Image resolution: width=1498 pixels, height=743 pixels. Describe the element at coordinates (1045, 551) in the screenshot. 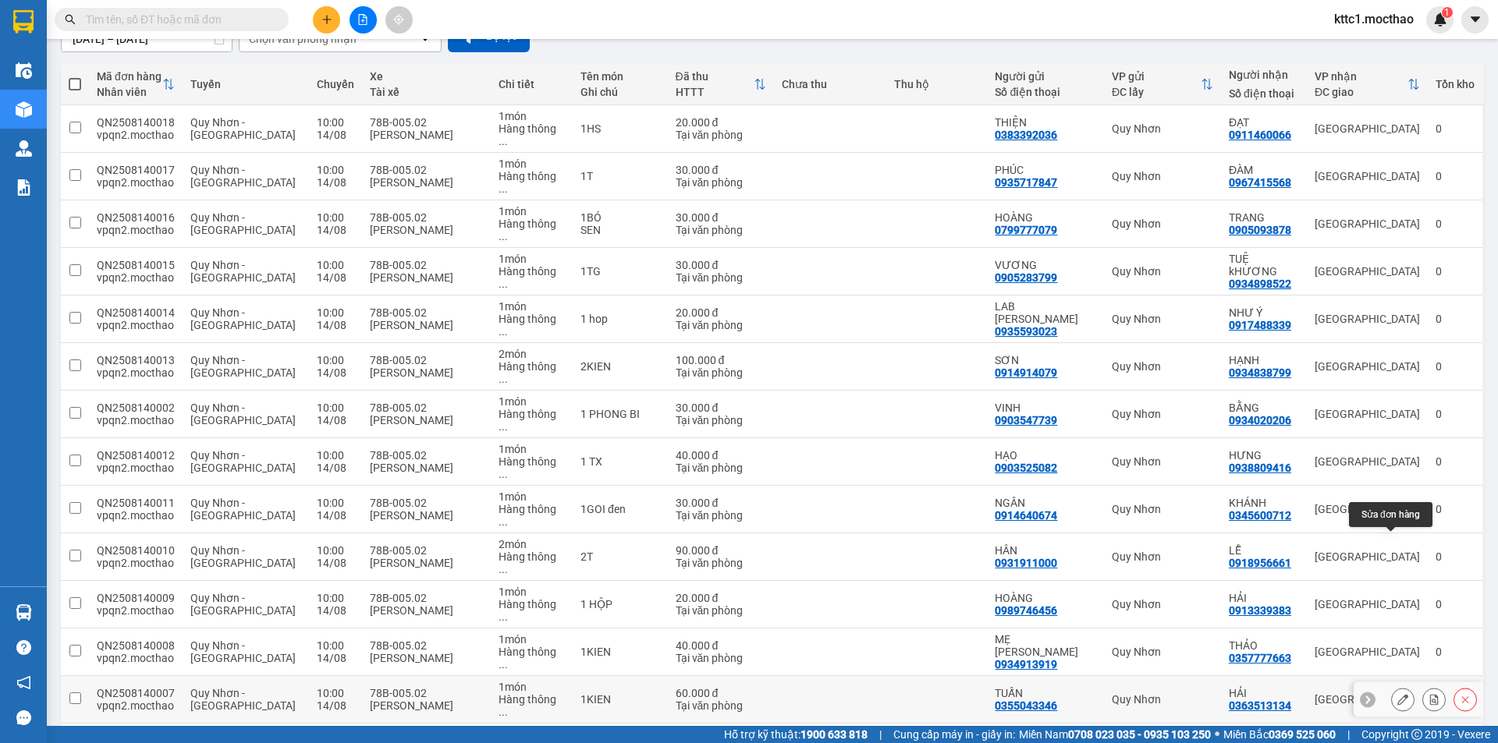

I see `div: HÂN` at that location.